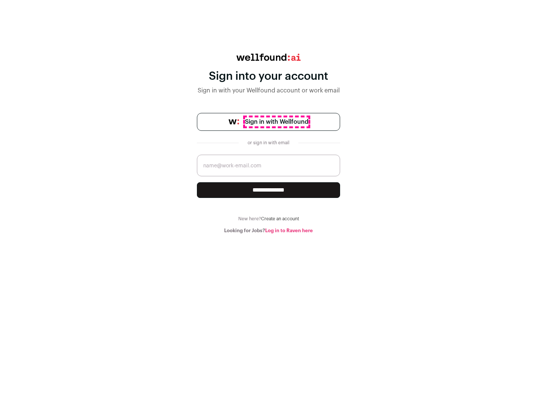  I want to click on a: Sign in with Wellfound, so click(268, 122).